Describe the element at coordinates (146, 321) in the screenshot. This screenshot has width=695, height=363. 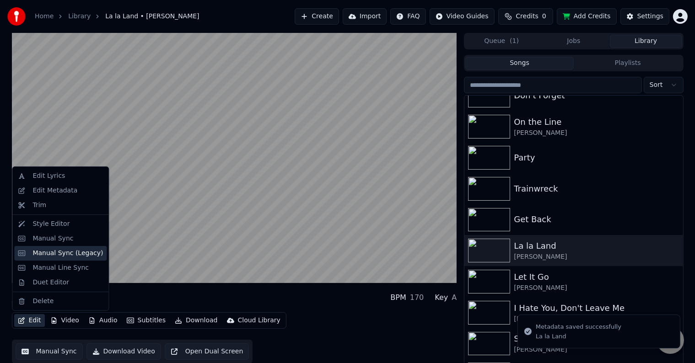
I see `button: Subtitles` at that location.